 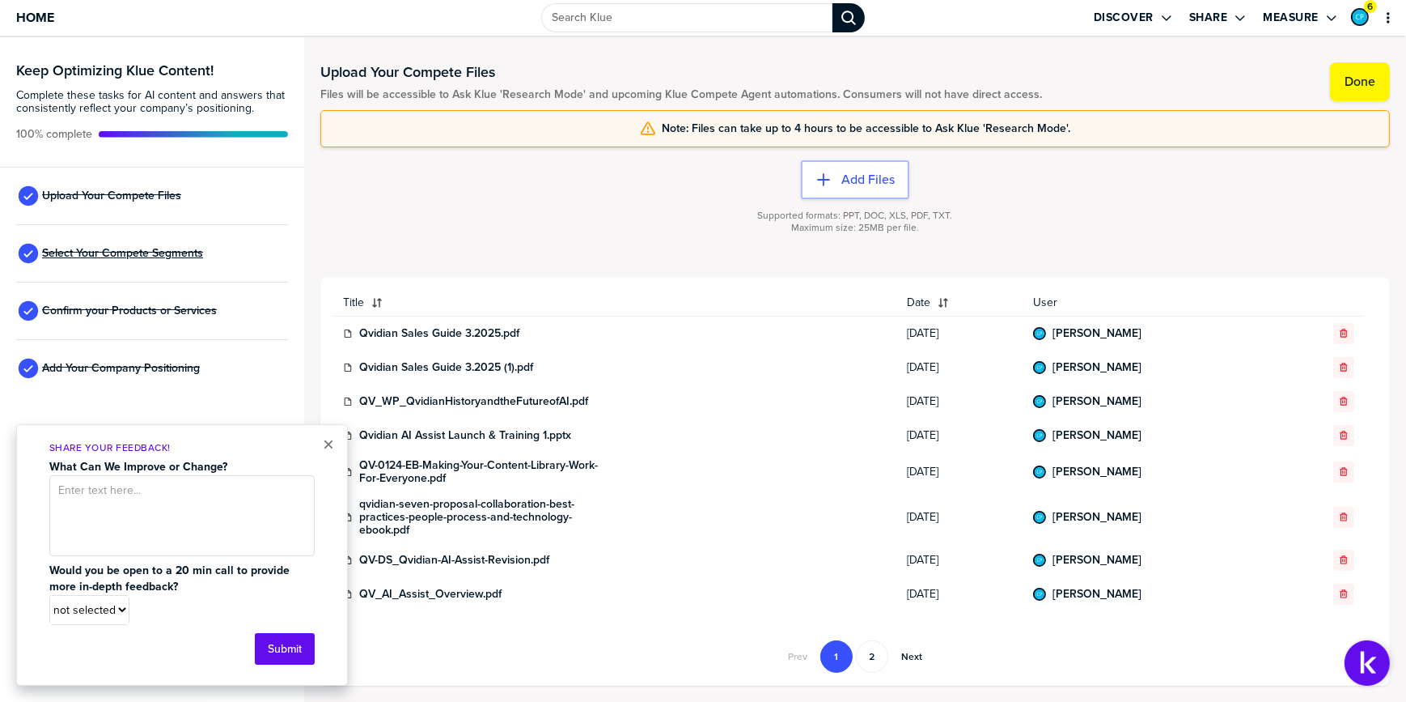 What do you see at coordinates (798, 656) in the screenshot?
I see `button: Go to previous page` at bounding box center [798, 656].